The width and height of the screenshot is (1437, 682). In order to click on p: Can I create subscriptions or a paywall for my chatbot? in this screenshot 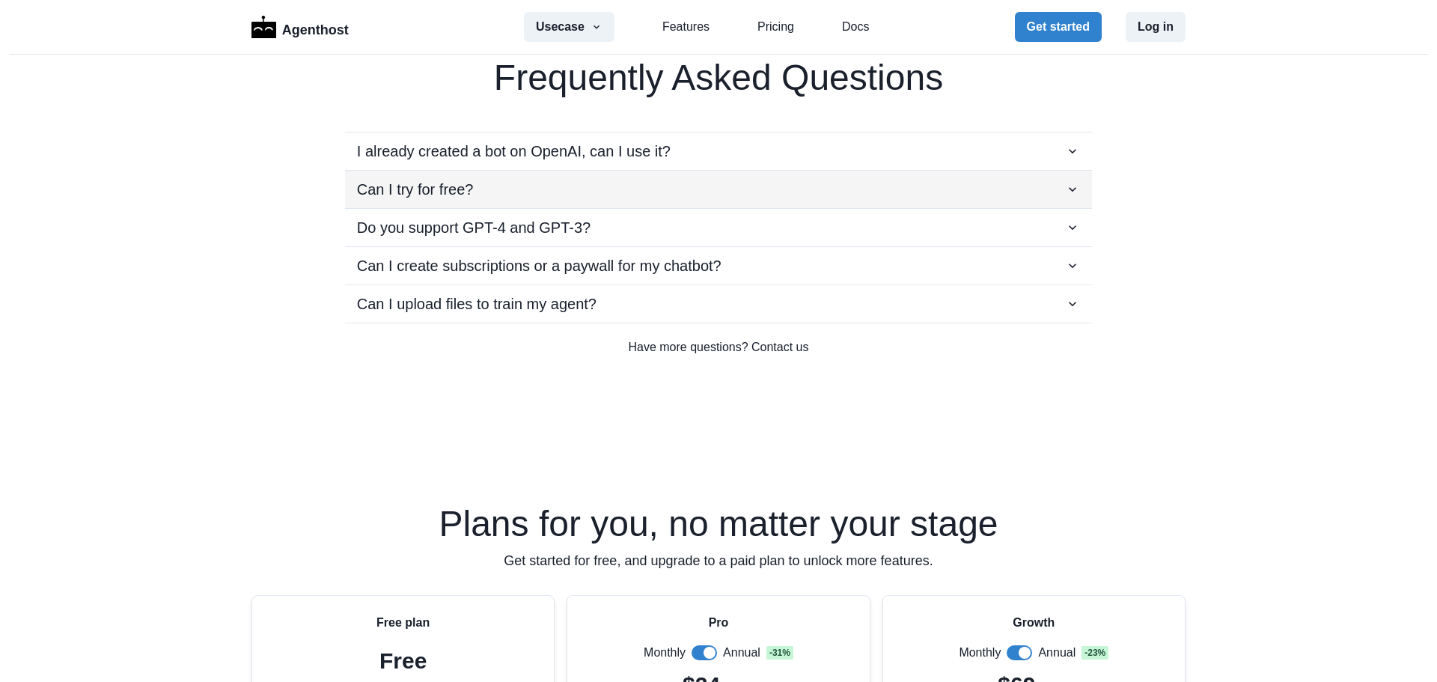, I will do `click(539, 266)`.